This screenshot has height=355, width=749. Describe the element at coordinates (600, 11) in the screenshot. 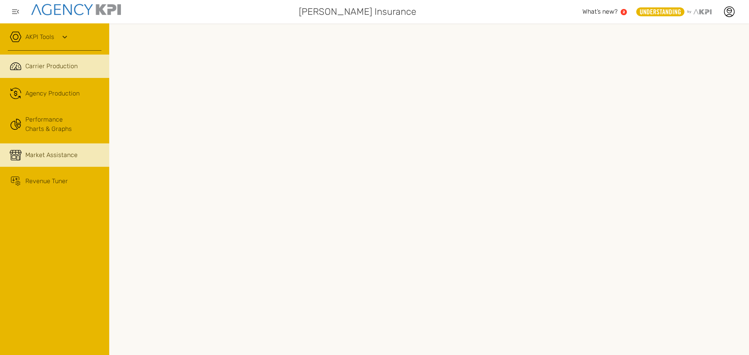

I see `span: What’s new?` at that location.